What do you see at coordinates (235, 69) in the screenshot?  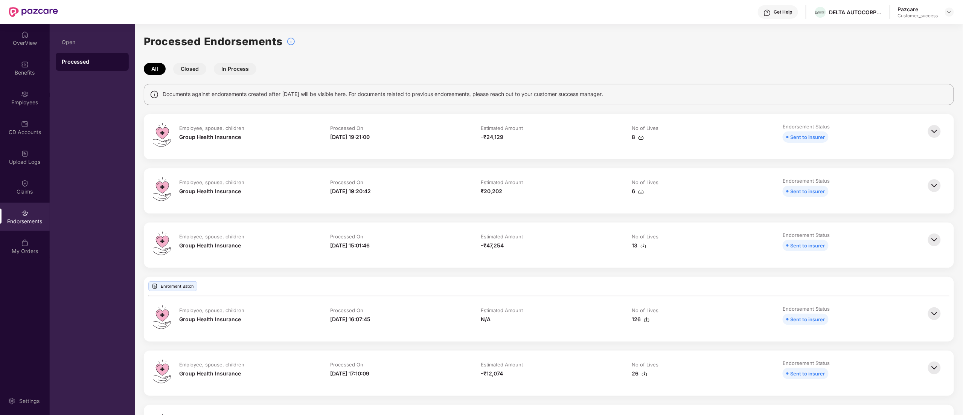 I see `button: In Process` at bounding box center [235, 69].